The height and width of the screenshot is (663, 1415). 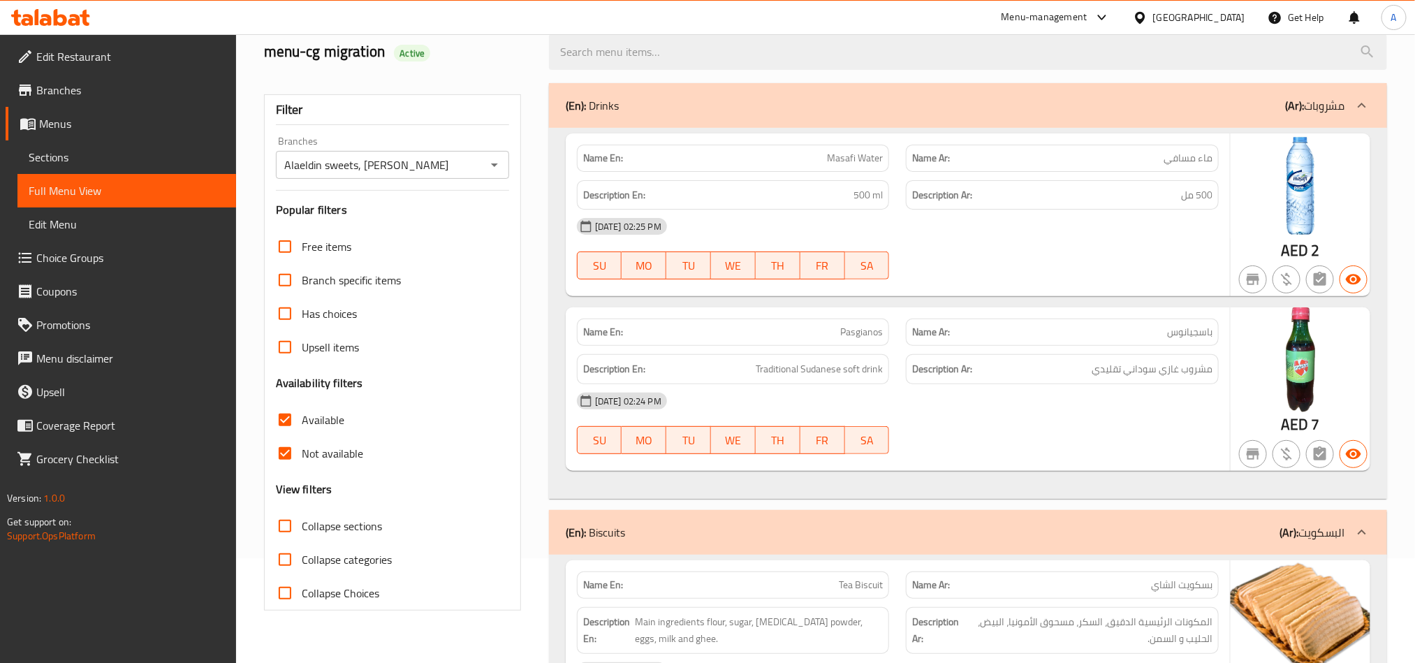 What do you see at coordinates (121, 325) in the screenshot?
I see `a: Promotions` at bounding box center [121, 325].